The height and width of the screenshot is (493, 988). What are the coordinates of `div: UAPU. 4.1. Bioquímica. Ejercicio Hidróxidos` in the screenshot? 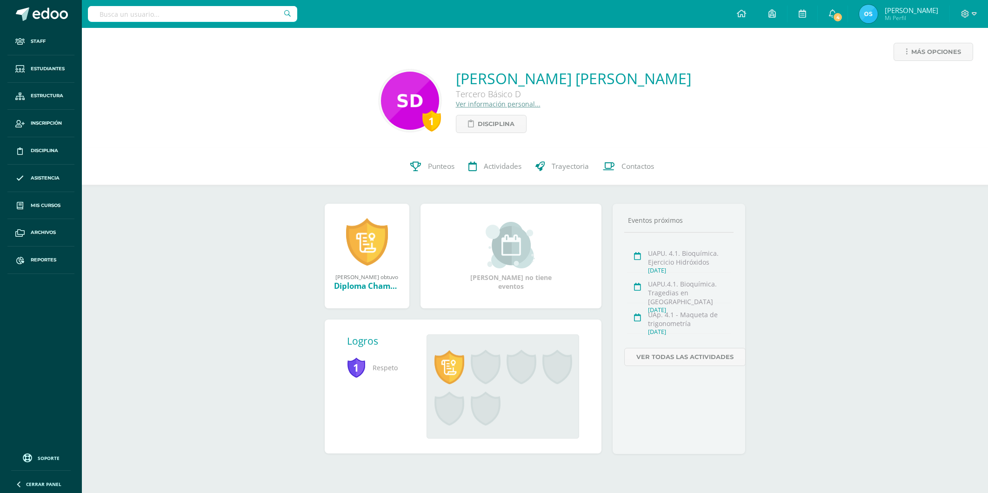 It's located at (689, 258).